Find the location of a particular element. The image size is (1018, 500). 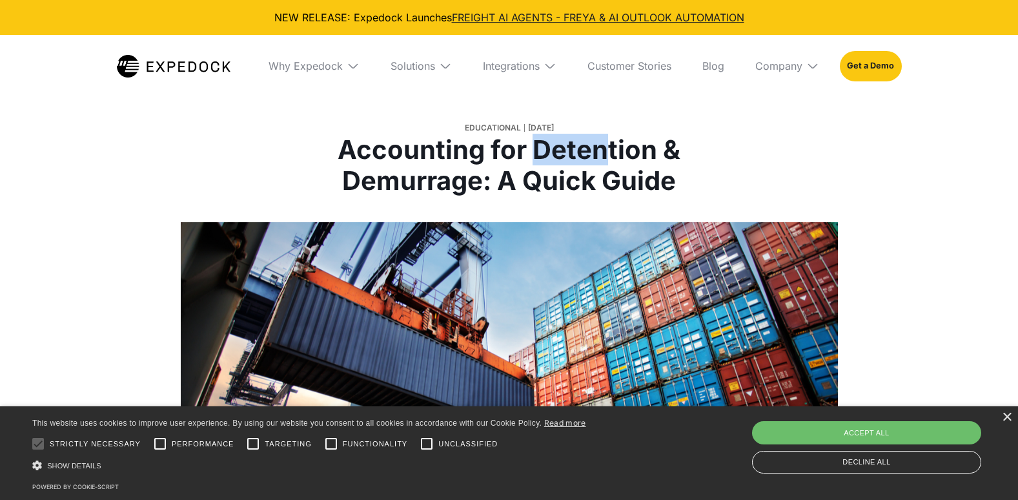

a: Customer Stories is located at coordinates (630, 66).